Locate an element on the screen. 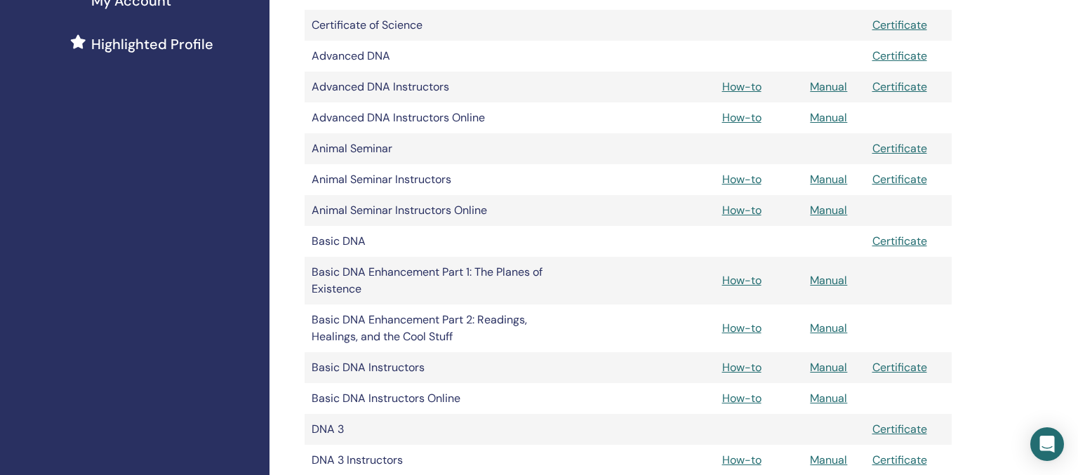 This screenshot has width=1078, height=475. td: Certificate of Science is located at coordinates (431, 25).